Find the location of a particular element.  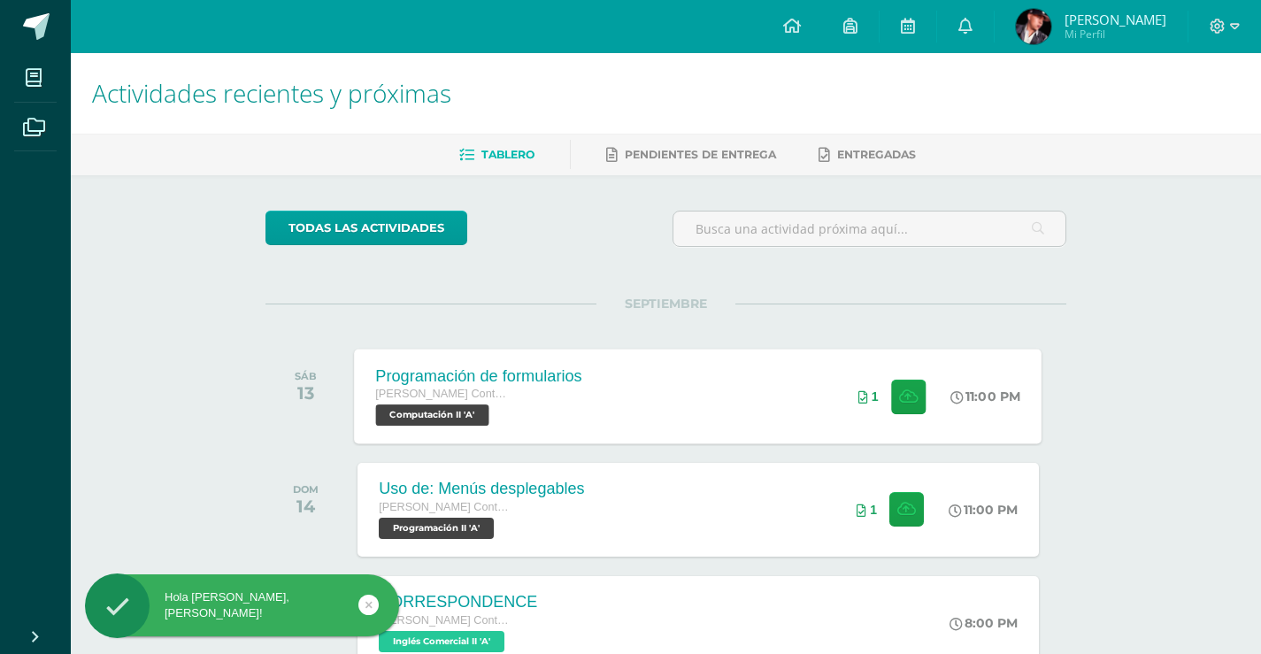

span: SEPTIEMBRE is located at coordinates (665, 303).